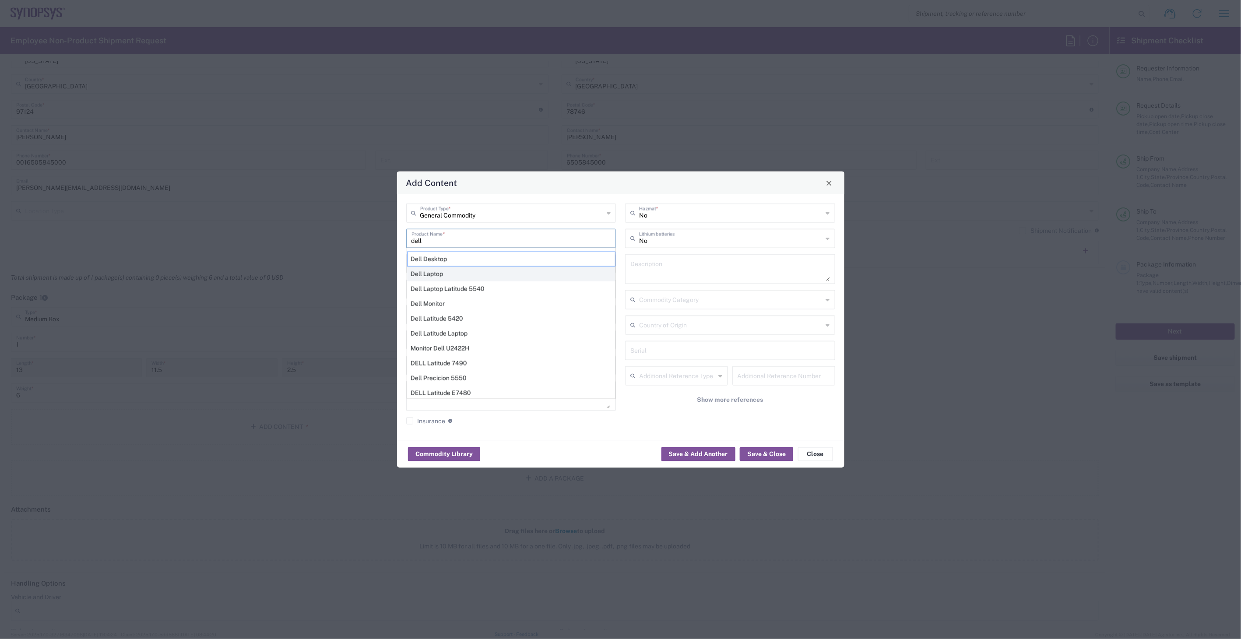 The width and height of the screenshot is (1241, 639). I want to click on h4: Add Content, so click(431, 183).